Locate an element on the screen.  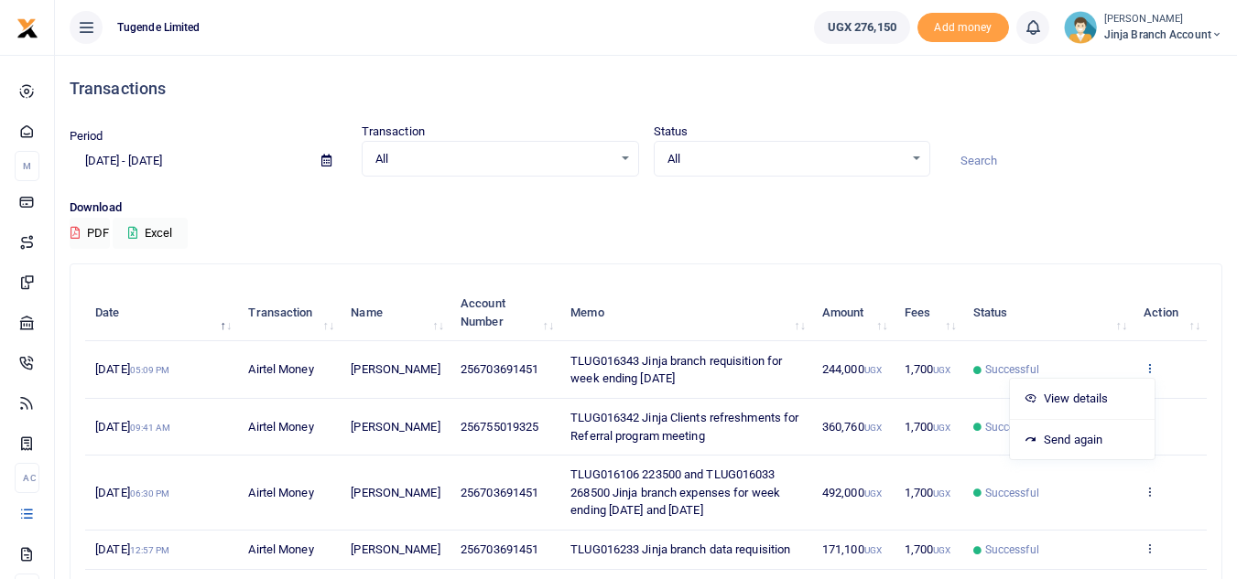
a: View details is located at coordinates (1082, 399).